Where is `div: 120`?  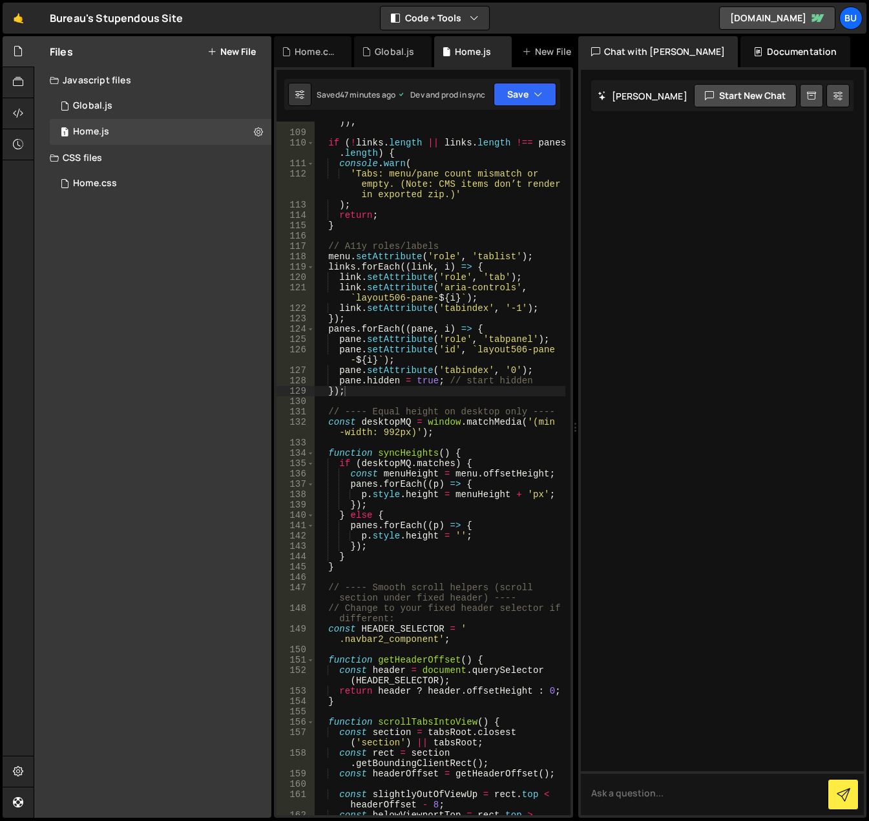 div: 120 is located at coordinates (295, 277).